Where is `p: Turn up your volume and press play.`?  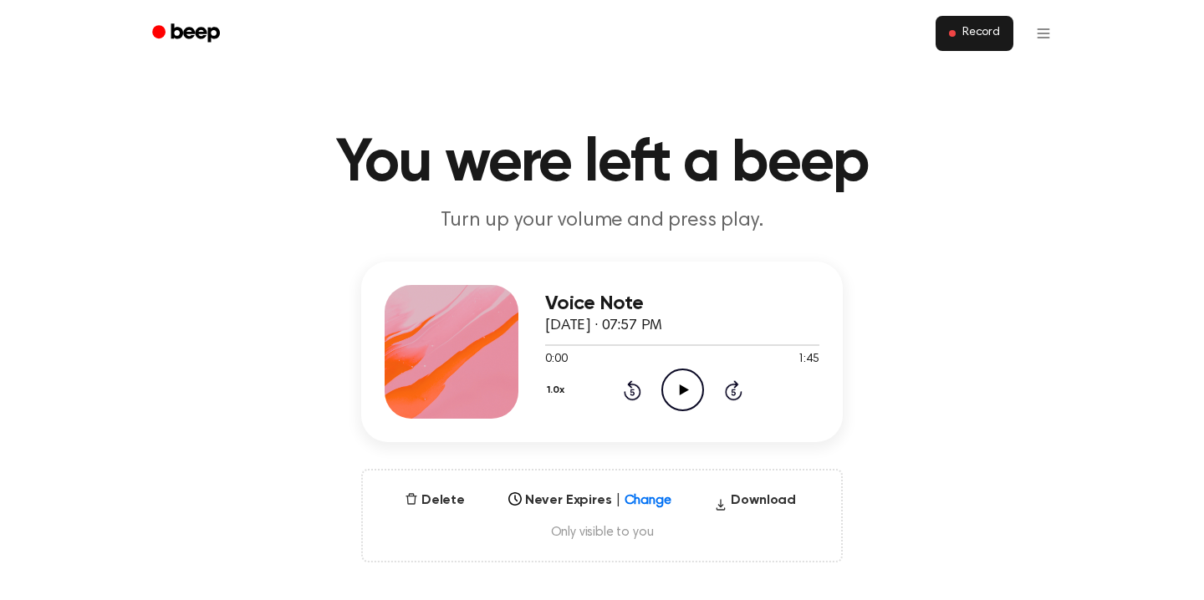
p: Turn up your volume and press play. is located at coordinates (602, 221).